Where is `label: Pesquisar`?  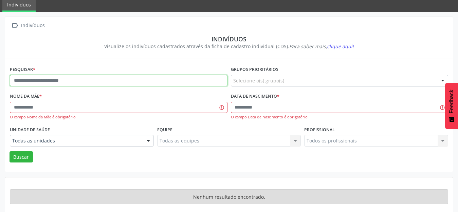
label: Pesquisar is located at coordinates (22, 70).